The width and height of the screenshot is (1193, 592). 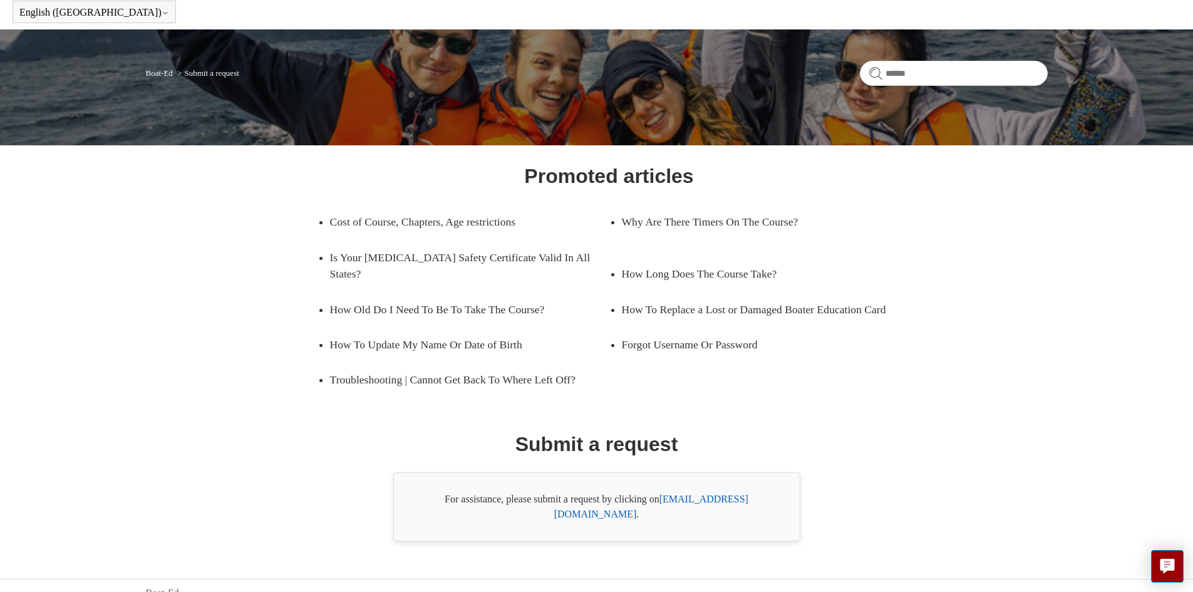 I want to click on div: Live chat, so click(x=1167, y=566).